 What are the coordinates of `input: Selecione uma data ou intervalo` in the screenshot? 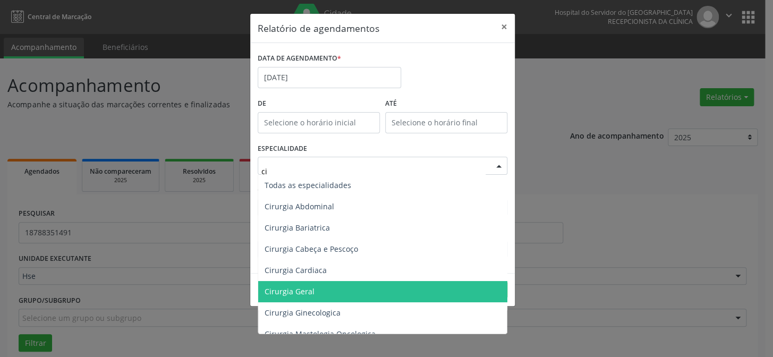 It's located at (329, 78).